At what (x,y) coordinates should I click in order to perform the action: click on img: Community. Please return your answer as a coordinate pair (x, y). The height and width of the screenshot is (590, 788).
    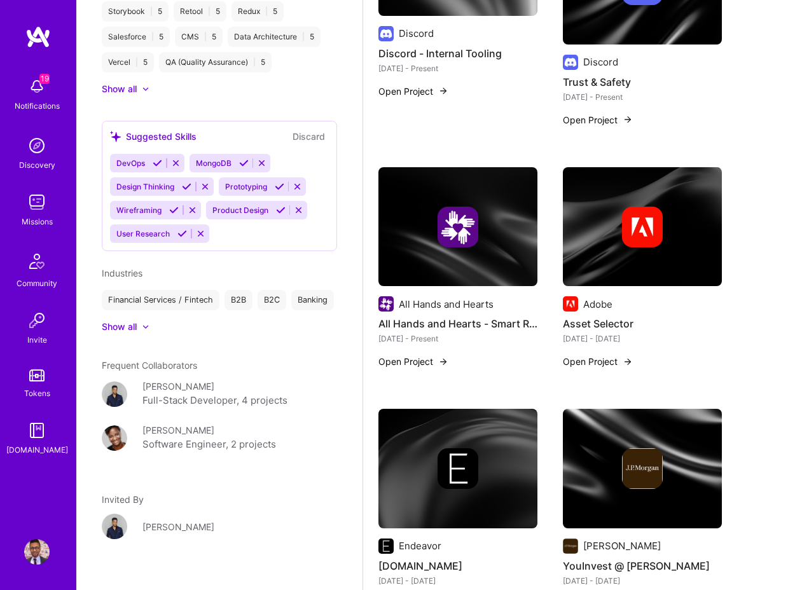
    Looking at the image, I should click on (37, 261).